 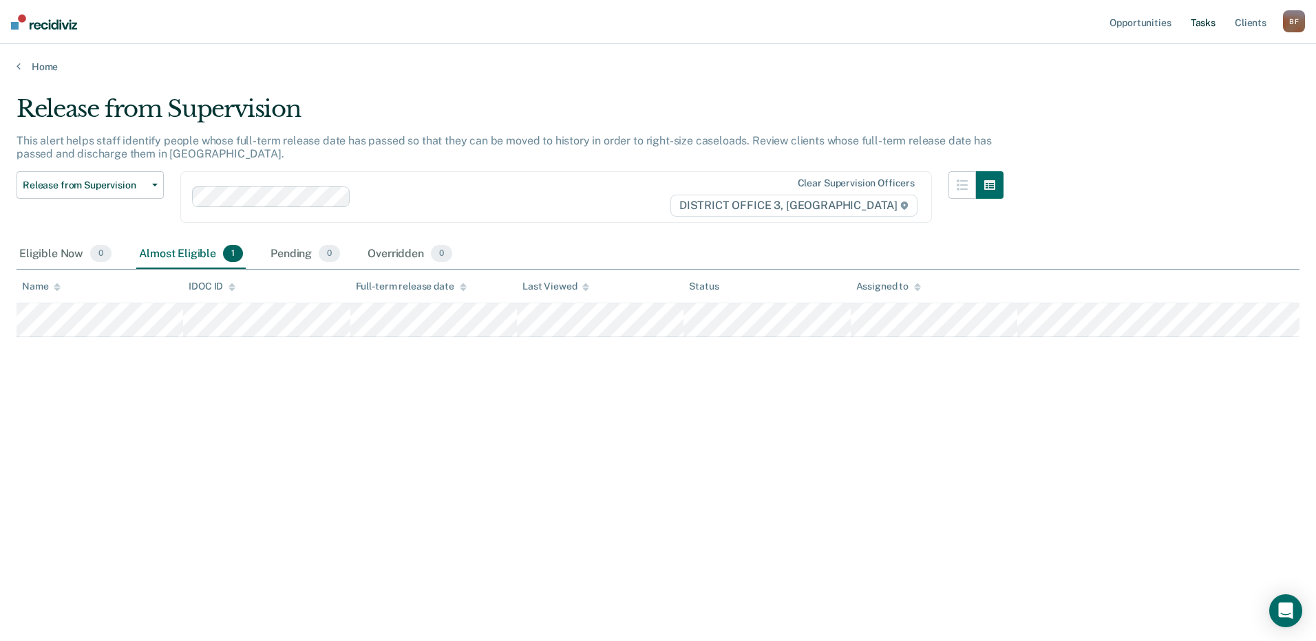 What do you see at coordinates (856, 183) in the screenshot?
I see `div: Clear supervision officers` at bounding box center [856, 183].